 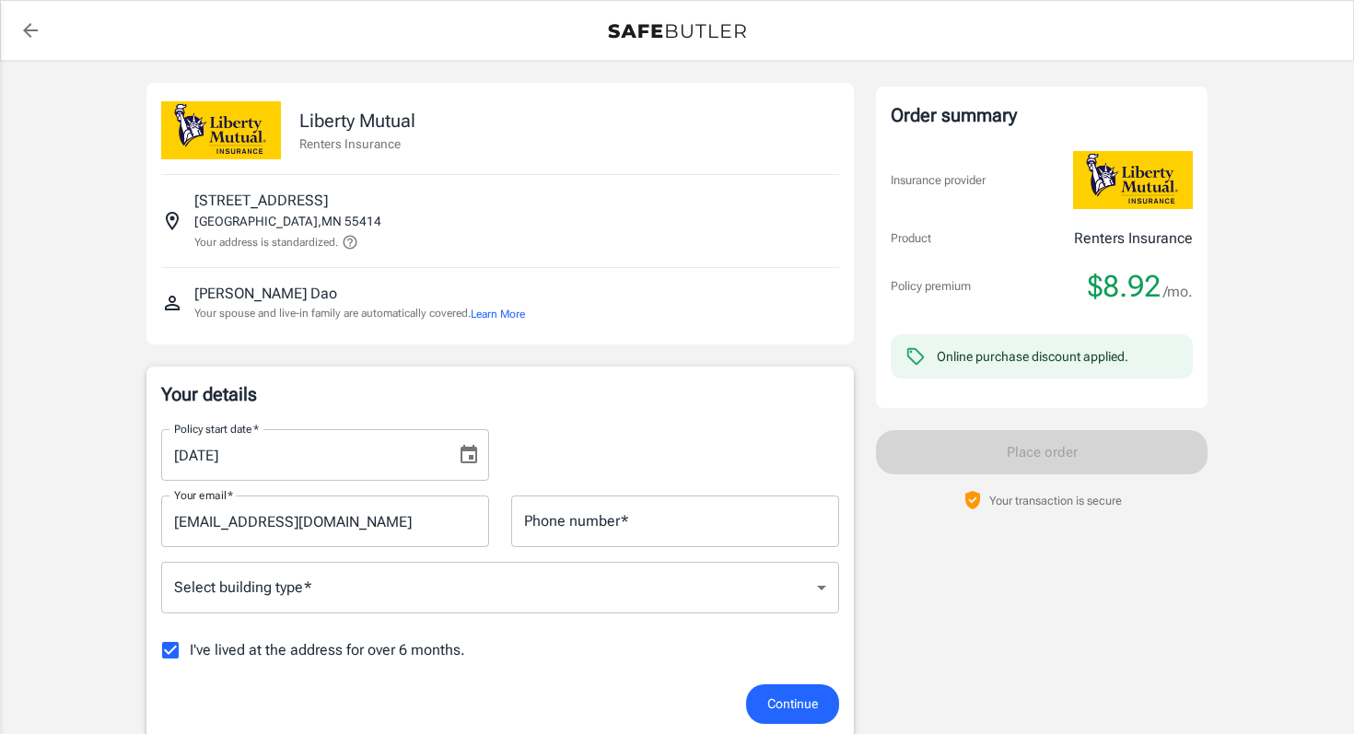 What do you see at coordinates (302, 455) in the screenshot?
I see `input: MM/DD/YYYY` at bounding box center [302, 455].